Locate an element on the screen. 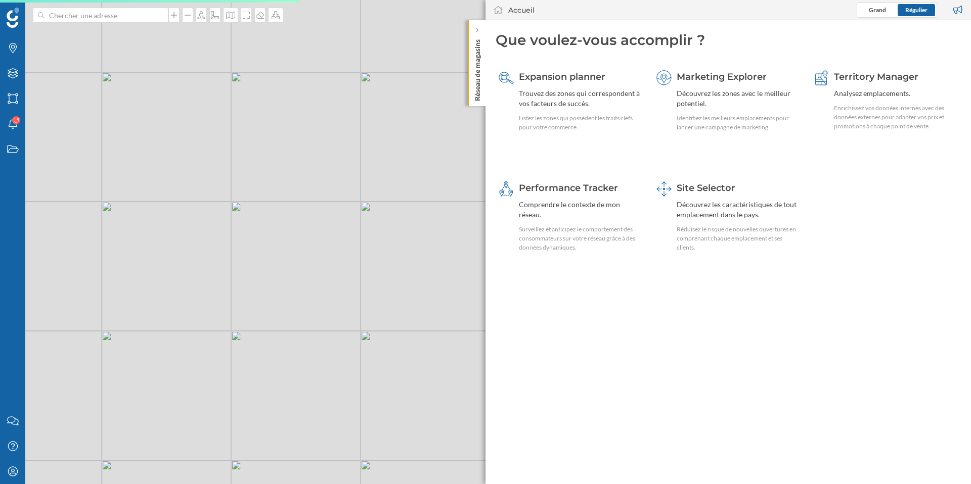 Image resolution: width=971 pixels, height=484 pixels. div: Découvrez les zones avec le meilleur potentiel. is located at coordinates (738, 99).